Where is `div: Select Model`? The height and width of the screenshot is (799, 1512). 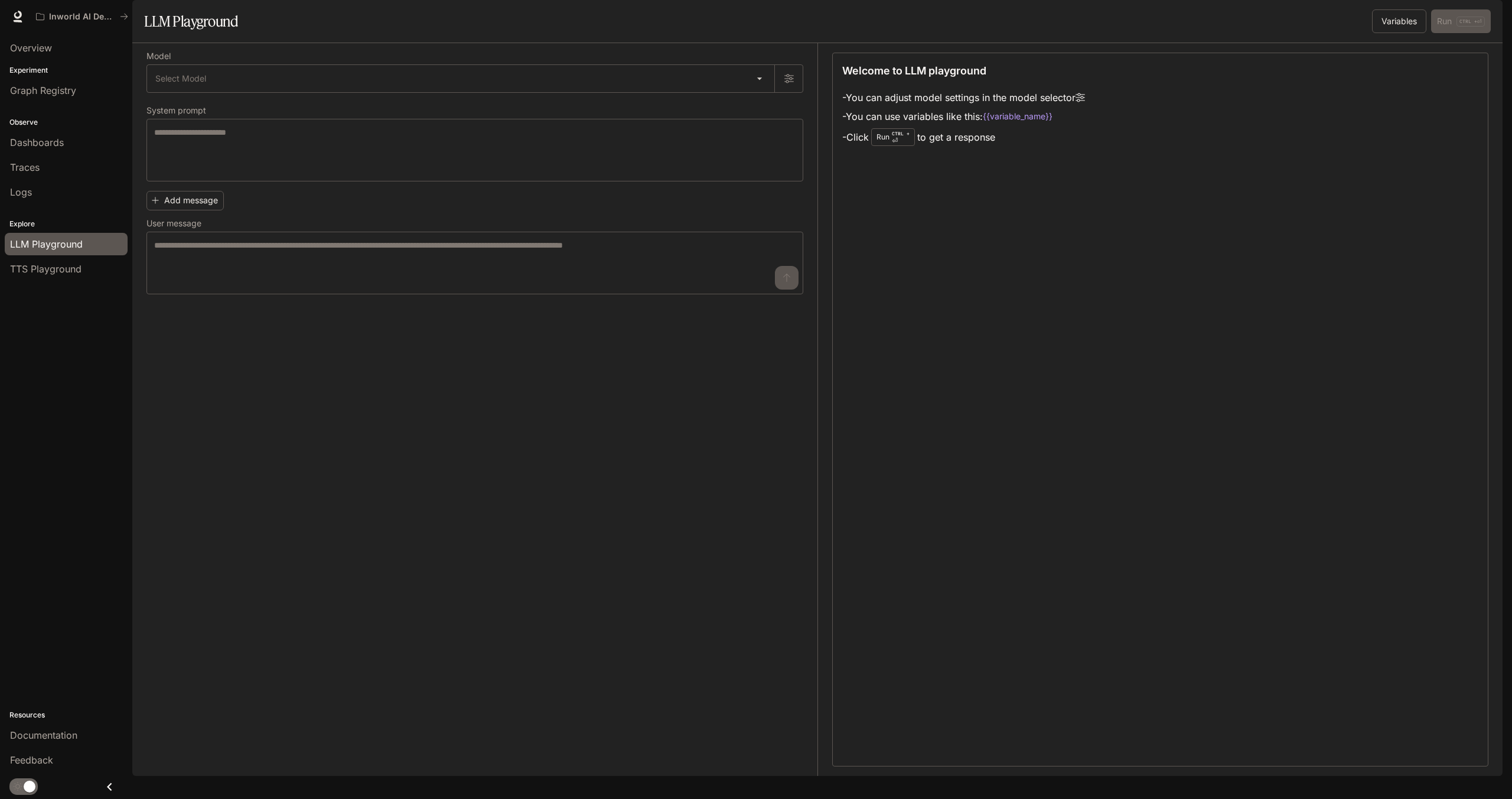 div: Select Model is located at coordinates (461, 79).